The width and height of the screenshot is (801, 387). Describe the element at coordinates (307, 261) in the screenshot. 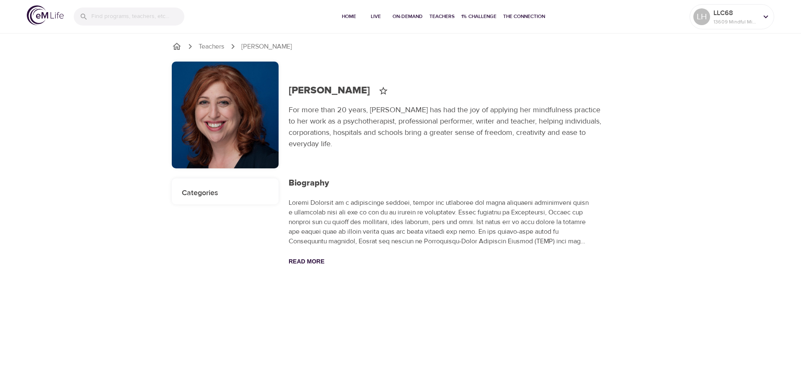

I see `button: Read More` at that location.